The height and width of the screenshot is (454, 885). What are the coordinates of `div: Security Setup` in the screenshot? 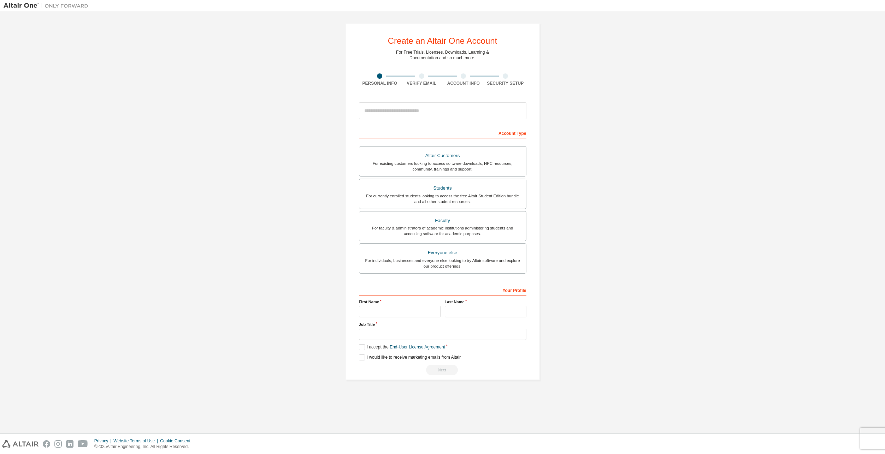 It's located at (505, 83).